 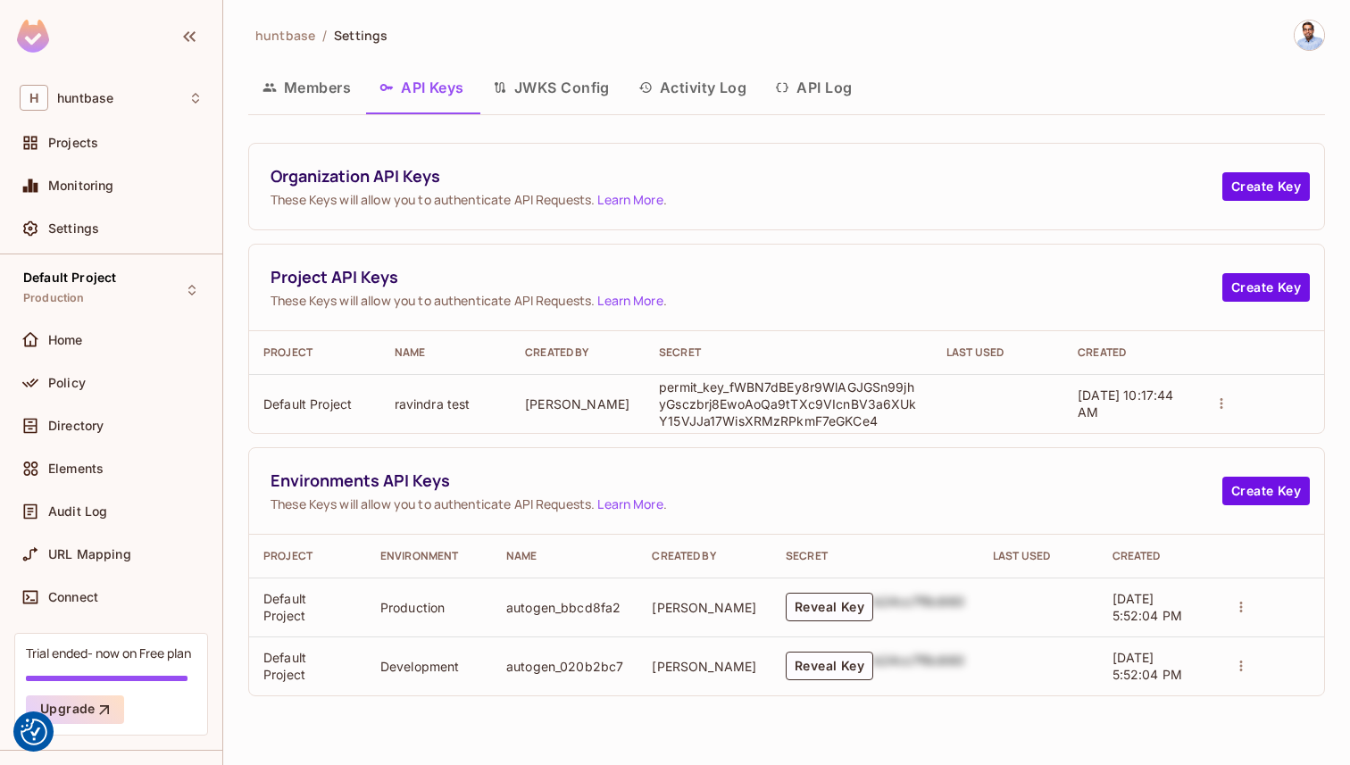 I want to click on button: JWKS Config, so click(x=551, y=88).